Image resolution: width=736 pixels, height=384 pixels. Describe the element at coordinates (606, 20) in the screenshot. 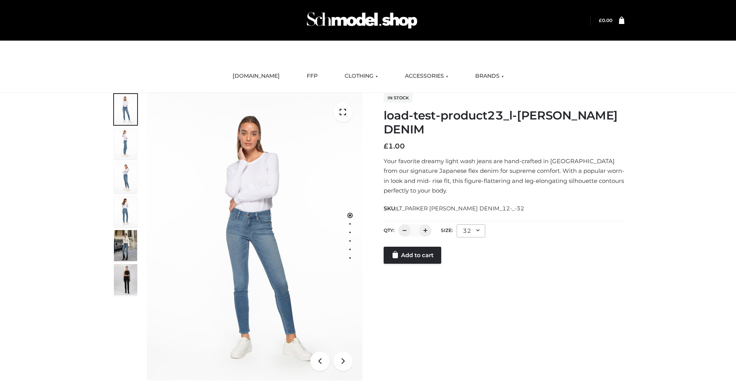

I see `bdi: 0.00` at that location.